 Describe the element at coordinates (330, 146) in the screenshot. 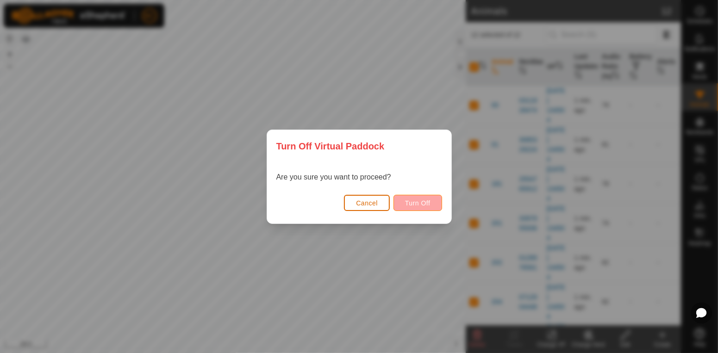

I see `span: Turn Off Virtual Paddock` at that location.